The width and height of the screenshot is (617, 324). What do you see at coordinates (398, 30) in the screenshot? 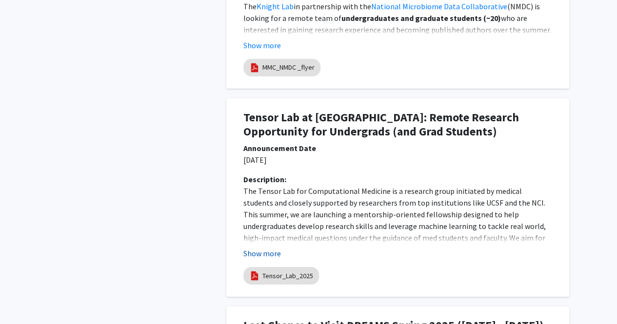
I see `span: who are interested in gaining research experience and becoming published authors over the summer....` at bounding box center [398, 30].